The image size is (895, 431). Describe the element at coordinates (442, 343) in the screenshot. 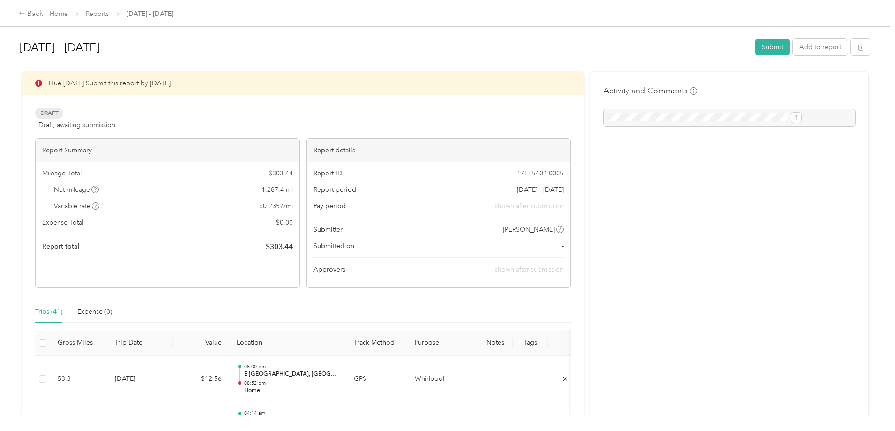

I see `th: Purpose` at that location.